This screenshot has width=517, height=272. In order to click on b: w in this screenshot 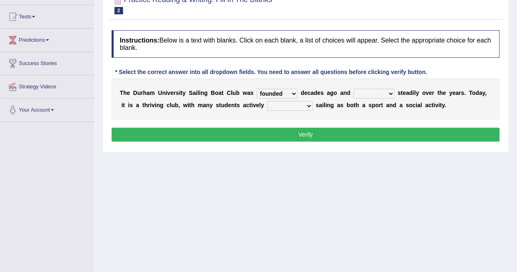, I will do `click(185, 105)`.